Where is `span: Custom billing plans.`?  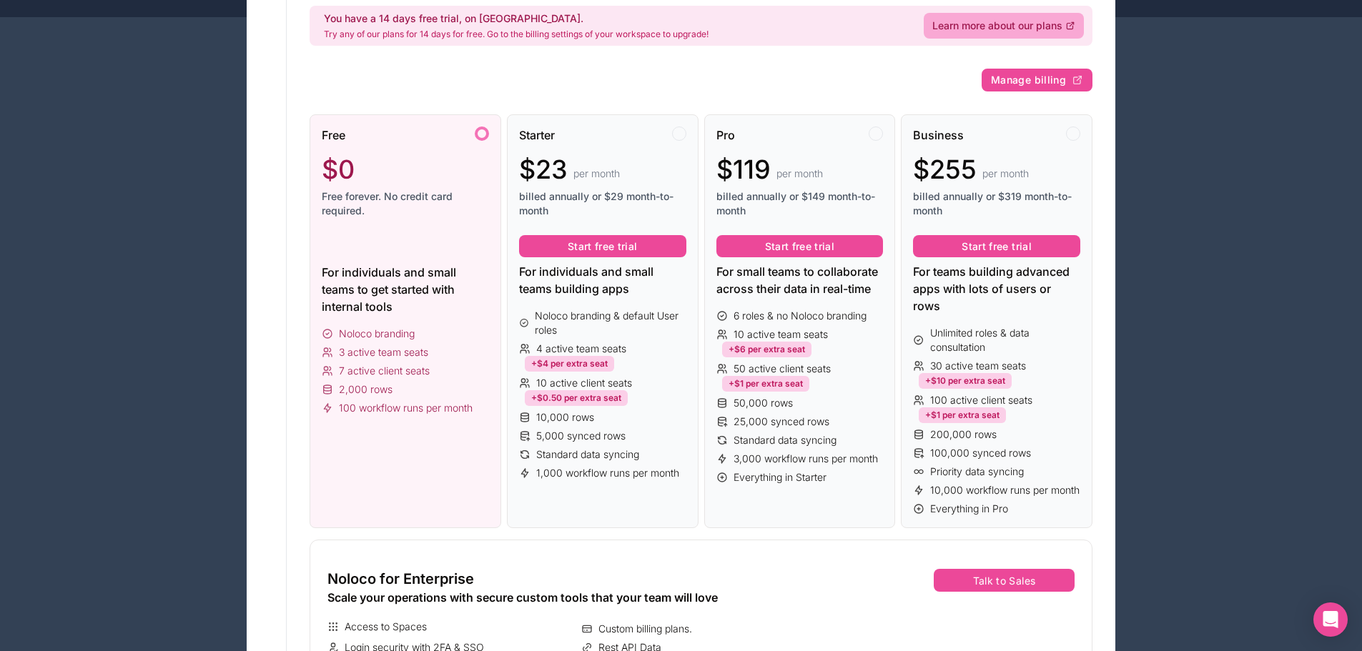 span: Custom billing plans. is located at coordinates (645, 629).